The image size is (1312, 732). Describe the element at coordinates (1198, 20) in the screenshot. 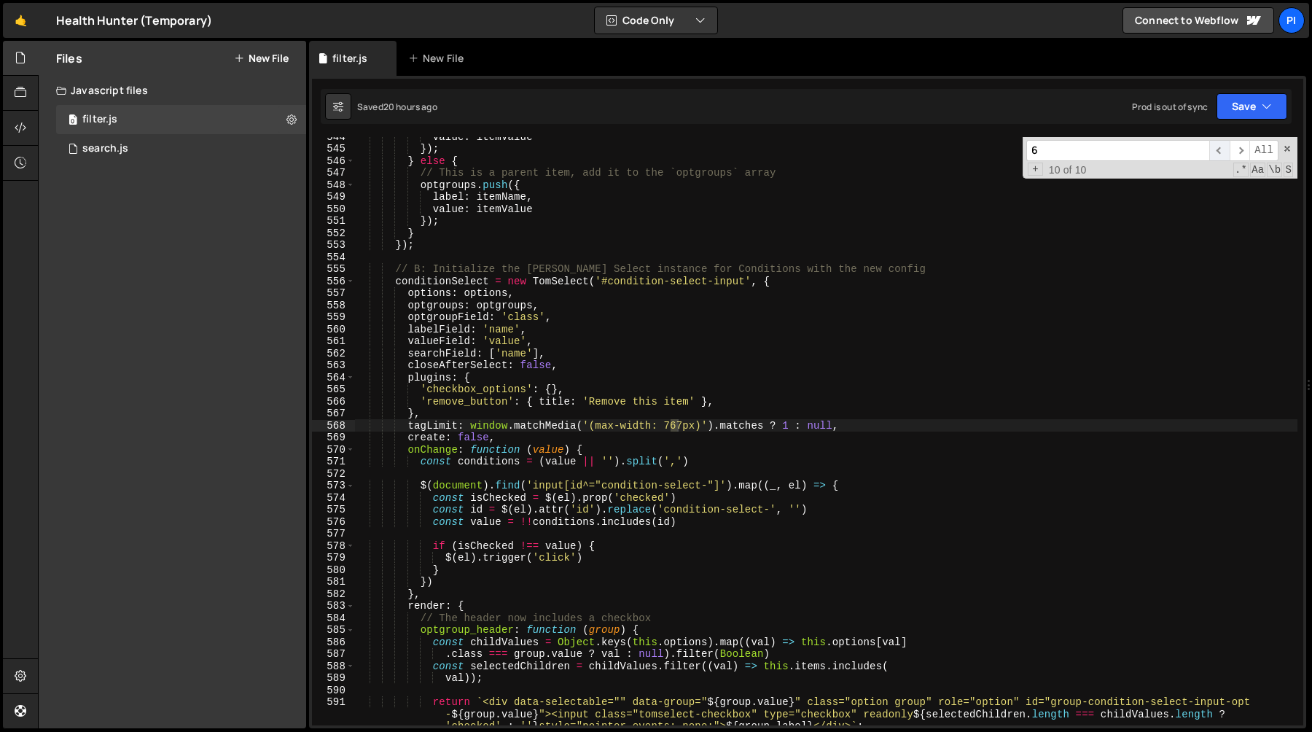

I see `a: Connect to Webflow` at that location.